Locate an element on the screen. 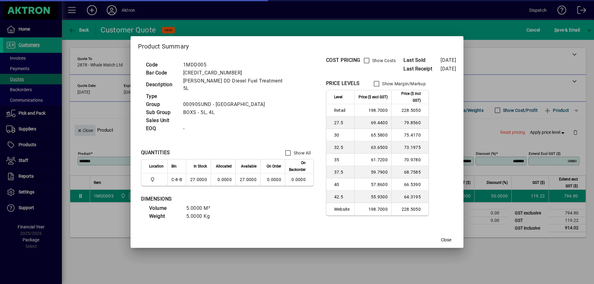 This screenshot has width=594, height=284. span: 0.0000 is located at coordinates (274, 180).